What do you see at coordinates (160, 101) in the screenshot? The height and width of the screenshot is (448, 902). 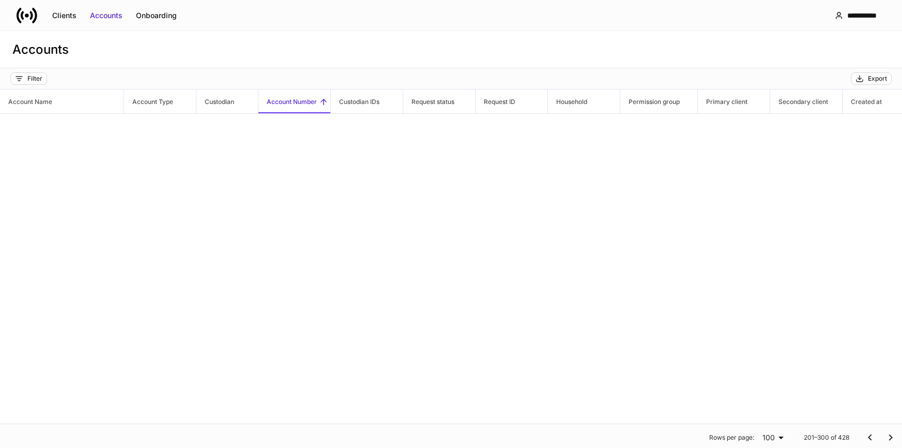 I see `span: Account Type` at bounding box center [160, 101].